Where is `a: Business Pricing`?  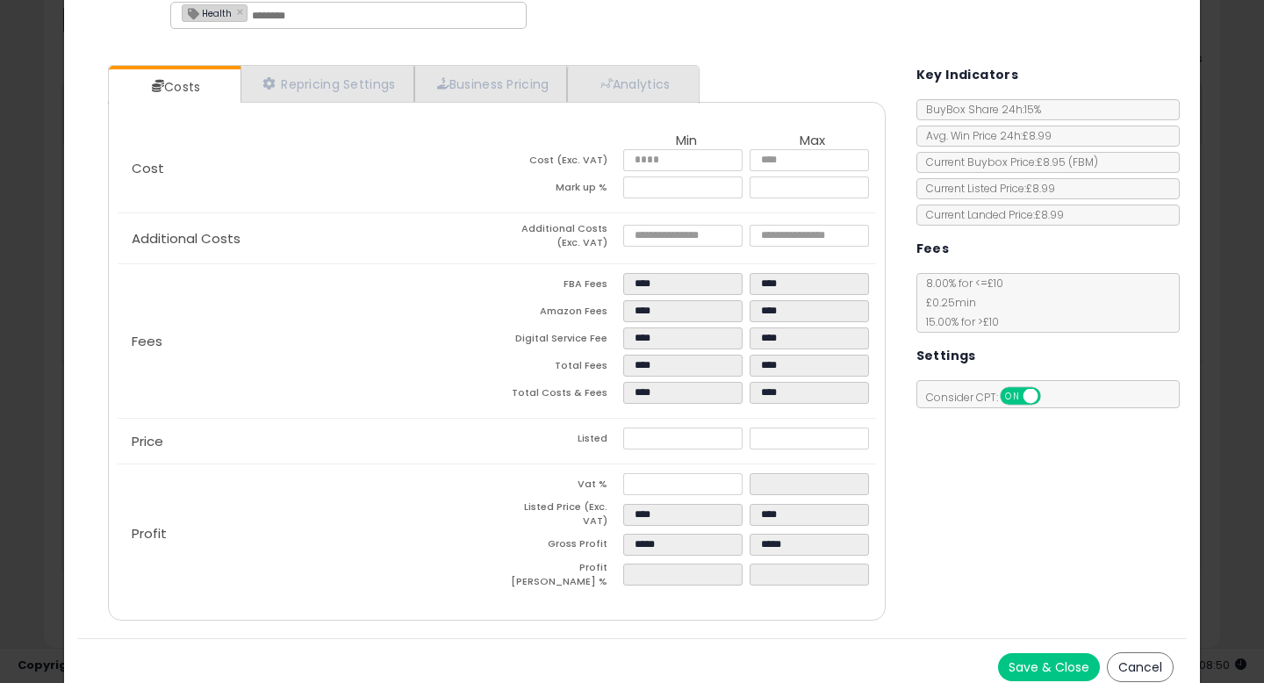
a: Business Pricing is located at coordinates (491, 83).